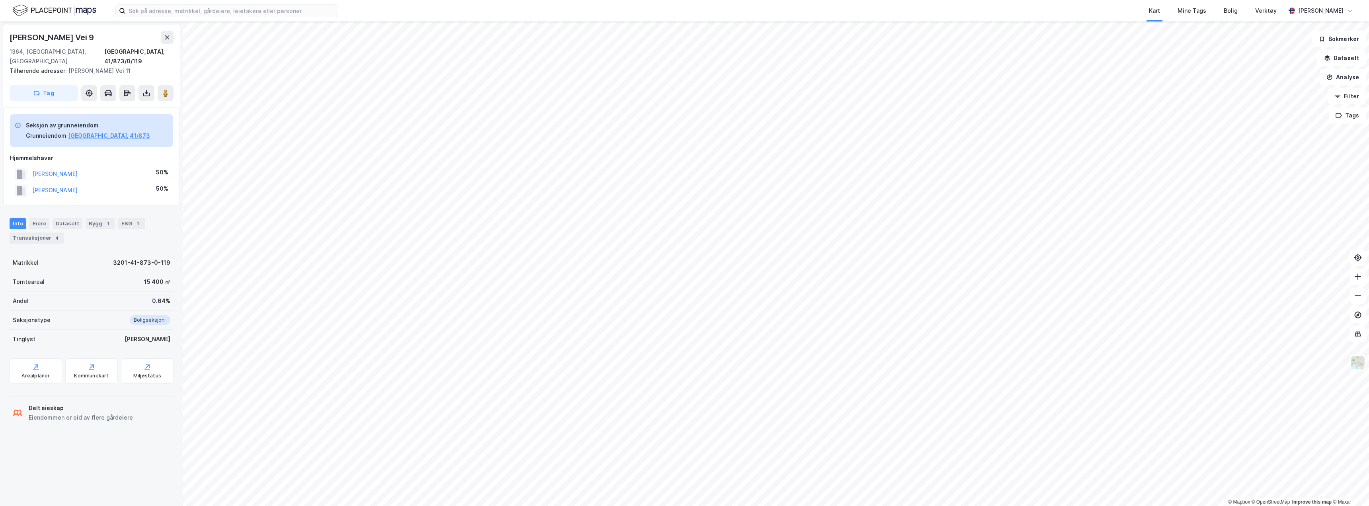 The width and height of the screenshot is (1369, 506). What do you see at coordinates (57, 238) in the screenshot?
I see `div: 4` at bounding box center [57, 238].